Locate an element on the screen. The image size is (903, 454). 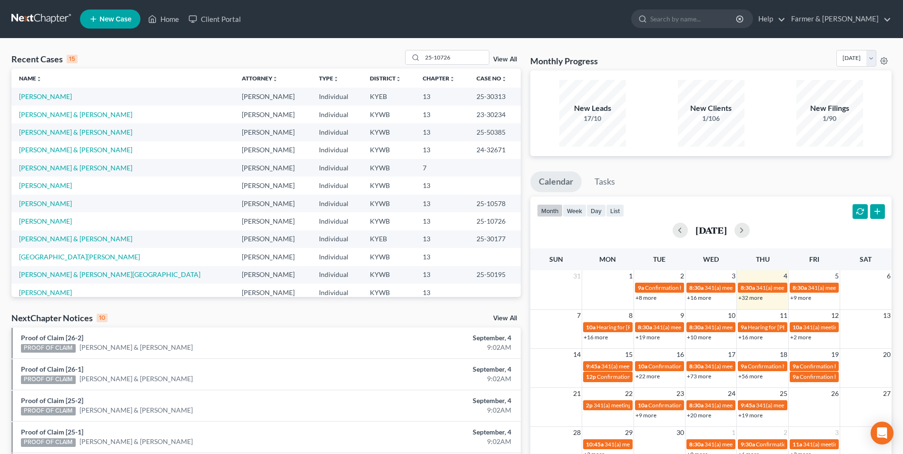
span: 26 is located at coordinates (835, 394).